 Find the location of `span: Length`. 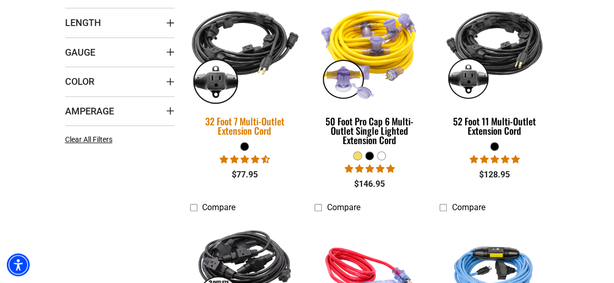

span: Length is located at coordinates (83, 22).